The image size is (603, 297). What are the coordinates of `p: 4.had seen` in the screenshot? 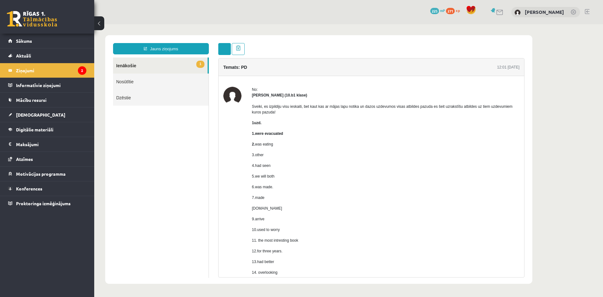 It's located at (291, 141).